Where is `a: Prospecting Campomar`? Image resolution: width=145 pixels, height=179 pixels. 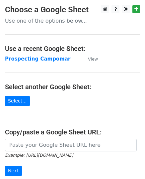 a: Prospecting Campomar is located at coordinates (38, 59).